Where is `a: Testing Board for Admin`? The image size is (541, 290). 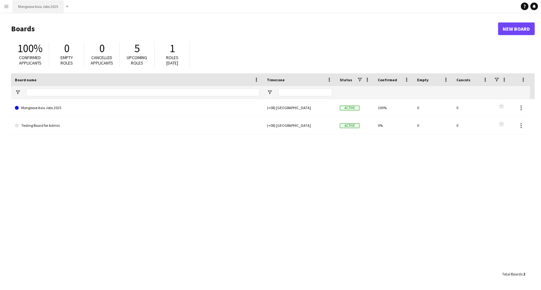 a: Testing Board for Admin is located at coordinates (137, 126).